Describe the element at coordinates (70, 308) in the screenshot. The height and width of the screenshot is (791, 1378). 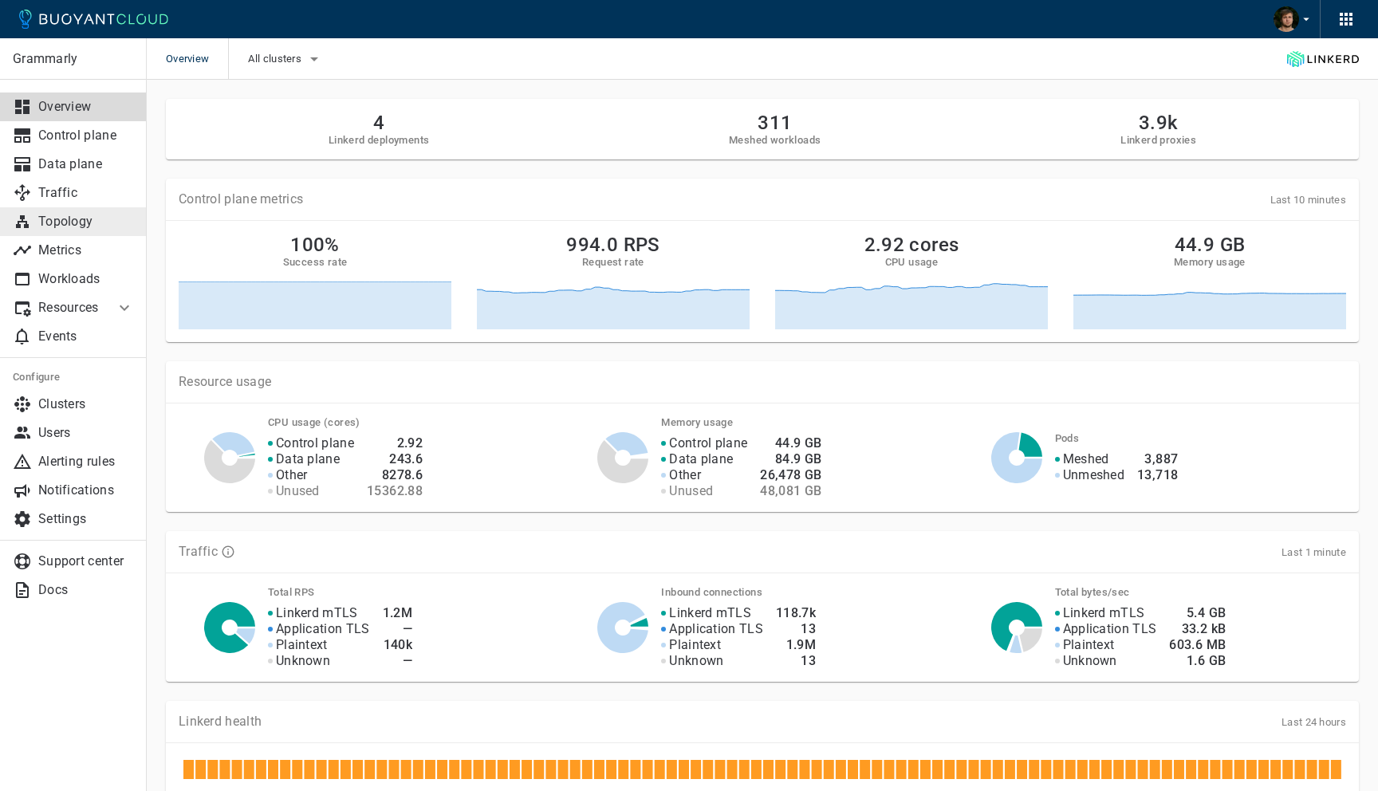
I see `p: Resources` at that location.